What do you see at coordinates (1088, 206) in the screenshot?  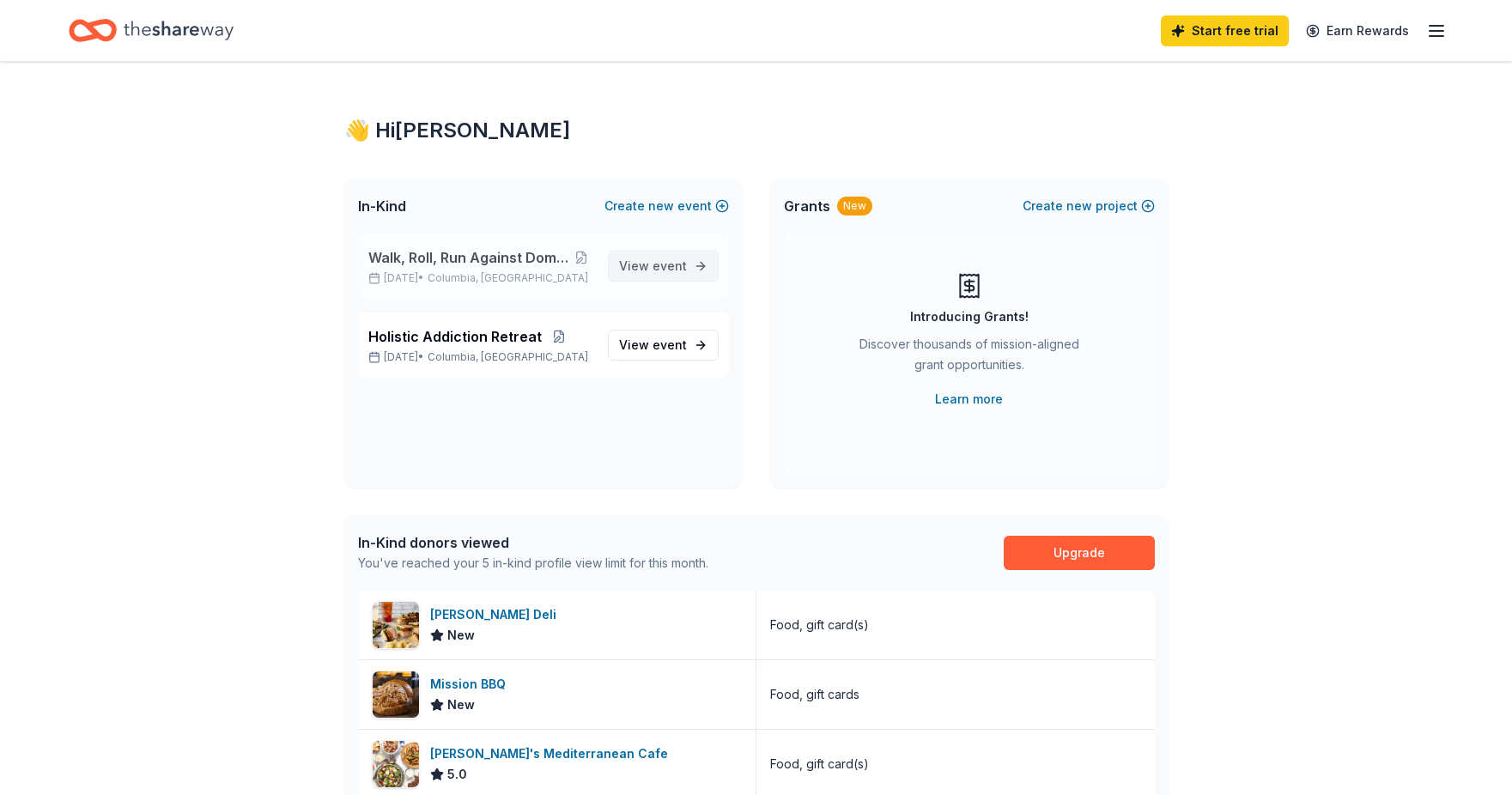 I see `button: Createnewproject` at bounding box center [1088, 206].